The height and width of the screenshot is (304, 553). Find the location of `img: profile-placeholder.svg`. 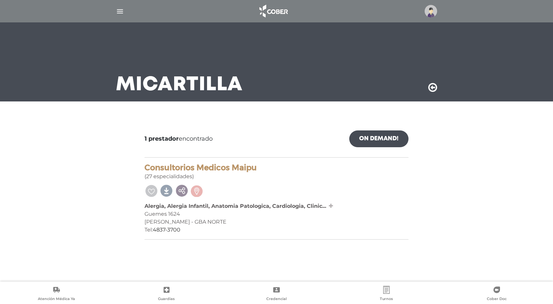

img: profile-placeholder.svg is located at coordinates (431, 11).